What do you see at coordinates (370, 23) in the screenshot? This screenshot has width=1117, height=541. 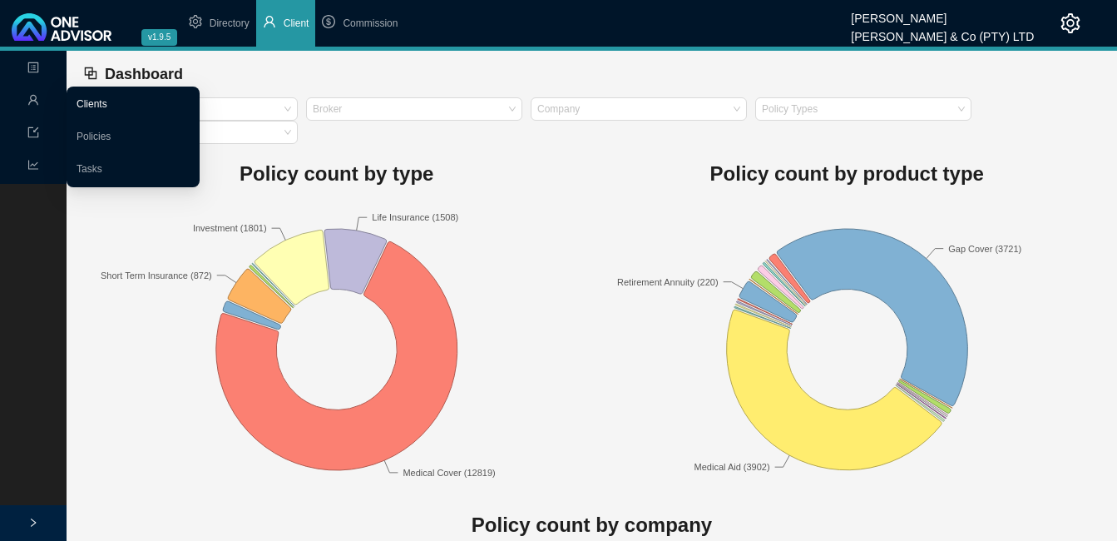 I see `span: Commission` at bounding box center [370, 23].